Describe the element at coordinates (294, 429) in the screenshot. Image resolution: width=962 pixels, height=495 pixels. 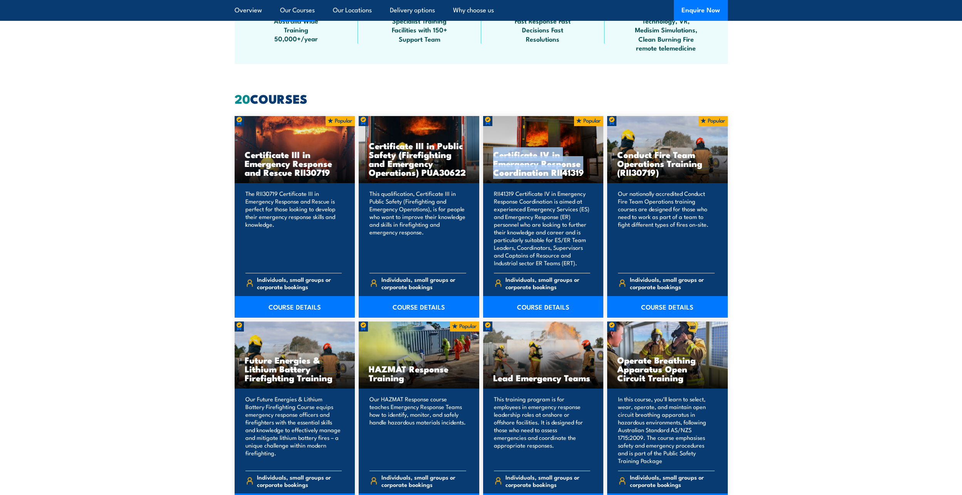
I see `p: Our Future Energies & Lithium Battery Firefighting Course equips emergency response officers and ...` at that location.